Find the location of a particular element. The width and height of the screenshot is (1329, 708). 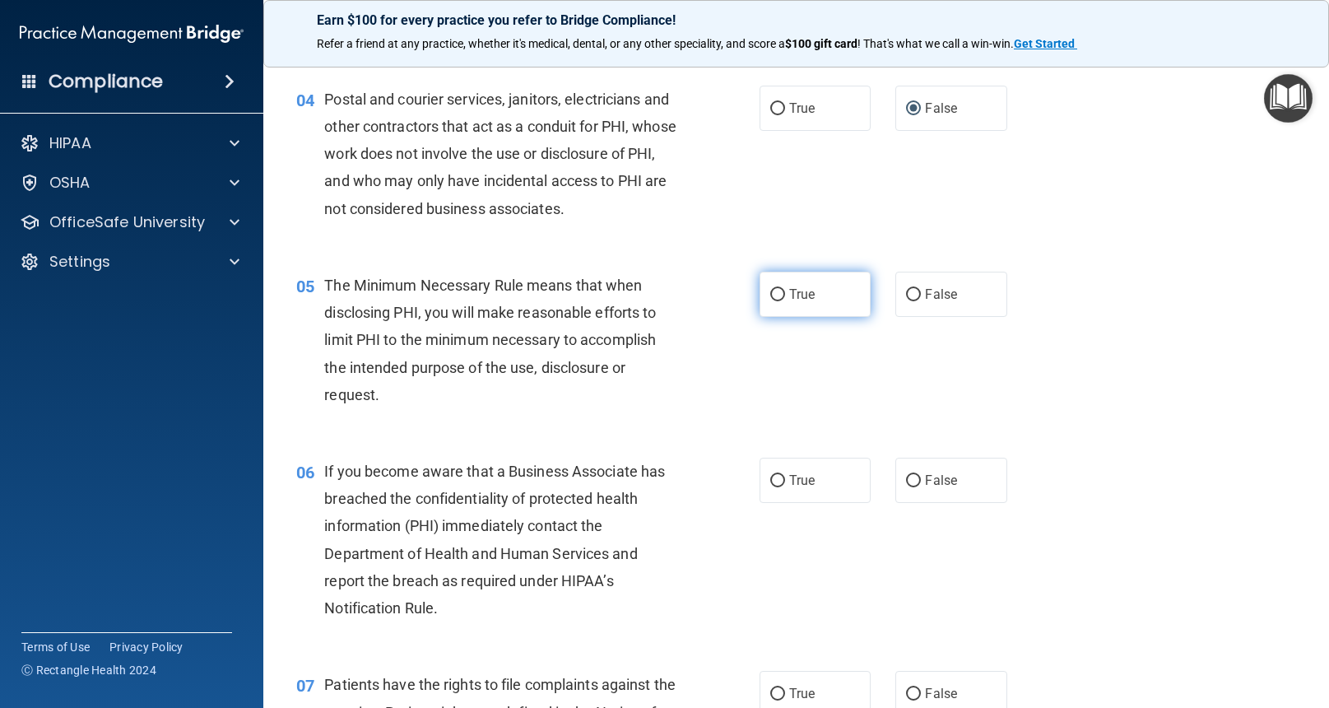

p: OSHA is located at coordinates (70, 183).